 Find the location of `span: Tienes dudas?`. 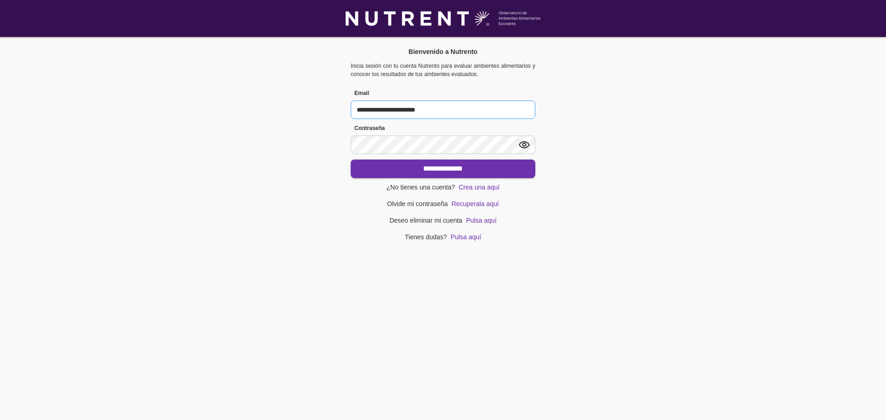

span: Tienes dudas? is located at coordinates (425, 237).